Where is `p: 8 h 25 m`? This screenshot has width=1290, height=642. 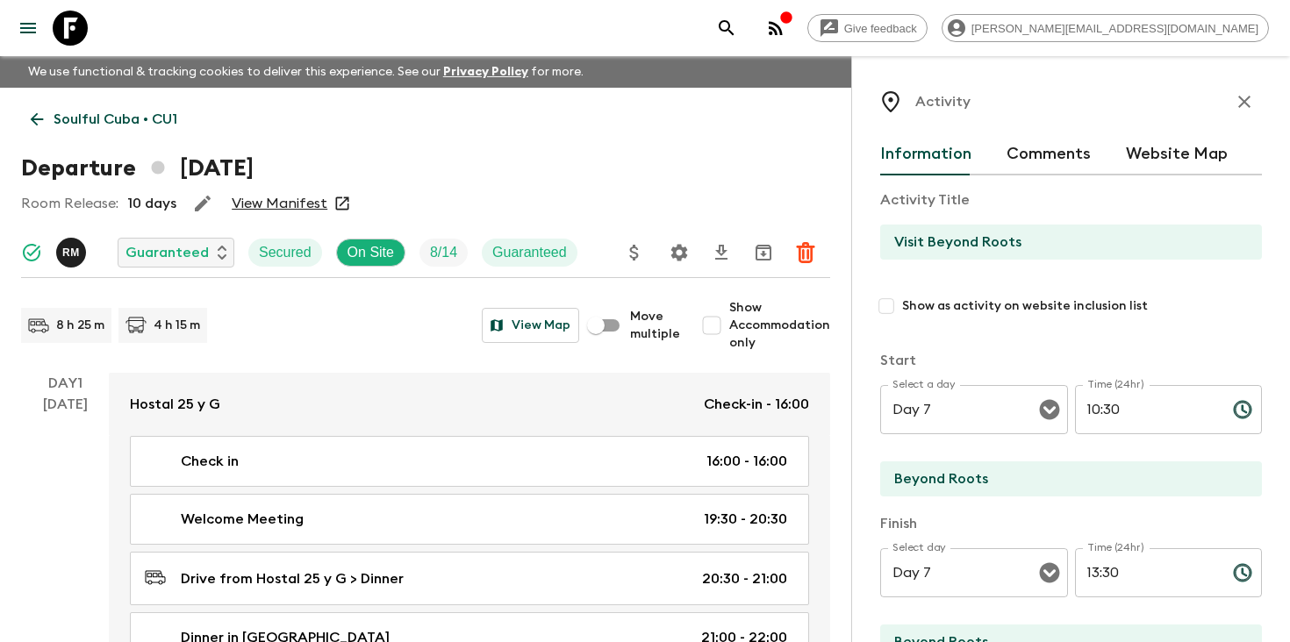 p: 8 h 25 m is located at coordinates (80, 326).